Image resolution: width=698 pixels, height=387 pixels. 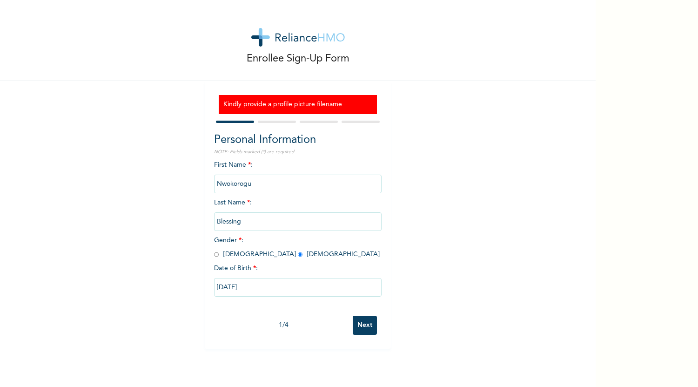 What do you see at coordinates (298, 174) in the screenshot?
I see `span: First Name :` at bounding box center [298, 174].